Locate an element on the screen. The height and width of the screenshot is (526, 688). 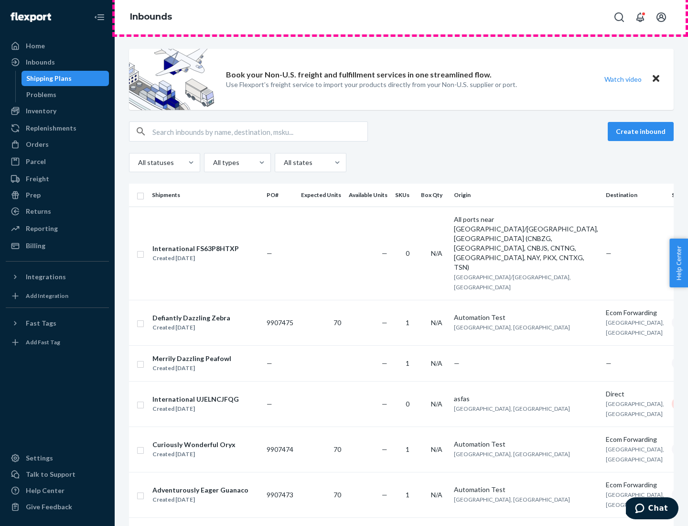
a: Billing is located at coordinates (57, 246).